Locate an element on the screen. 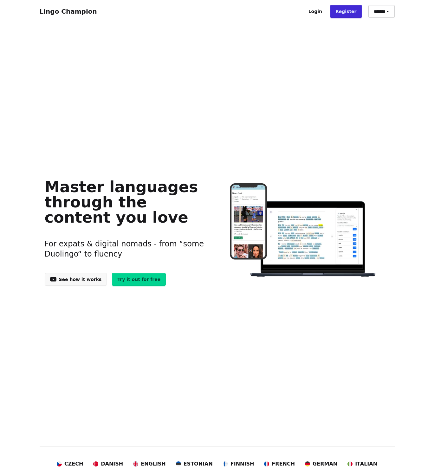 The image size is (434, 476). a: Danish is located at coordinates (108, 464).